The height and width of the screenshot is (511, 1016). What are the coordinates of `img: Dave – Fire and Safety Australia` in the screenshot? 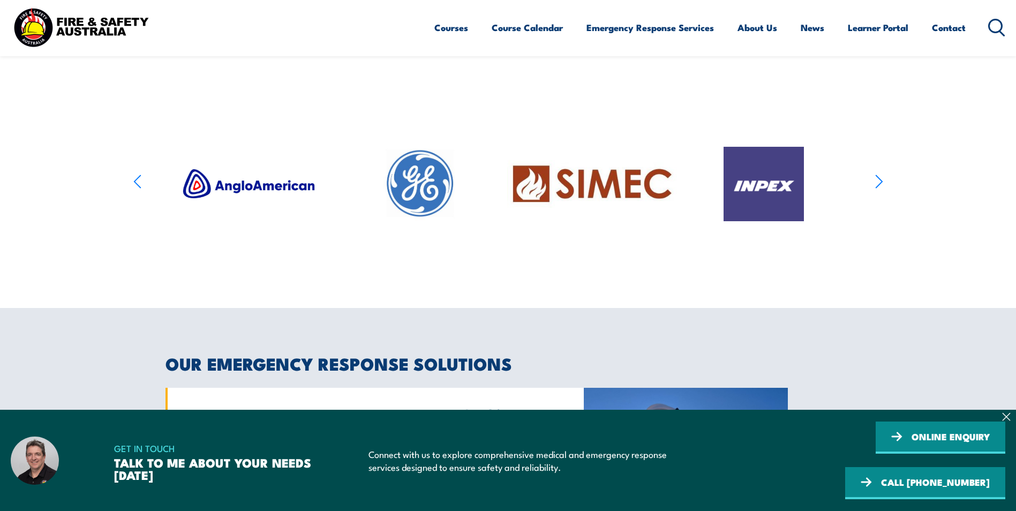 It's located at (35, 461).